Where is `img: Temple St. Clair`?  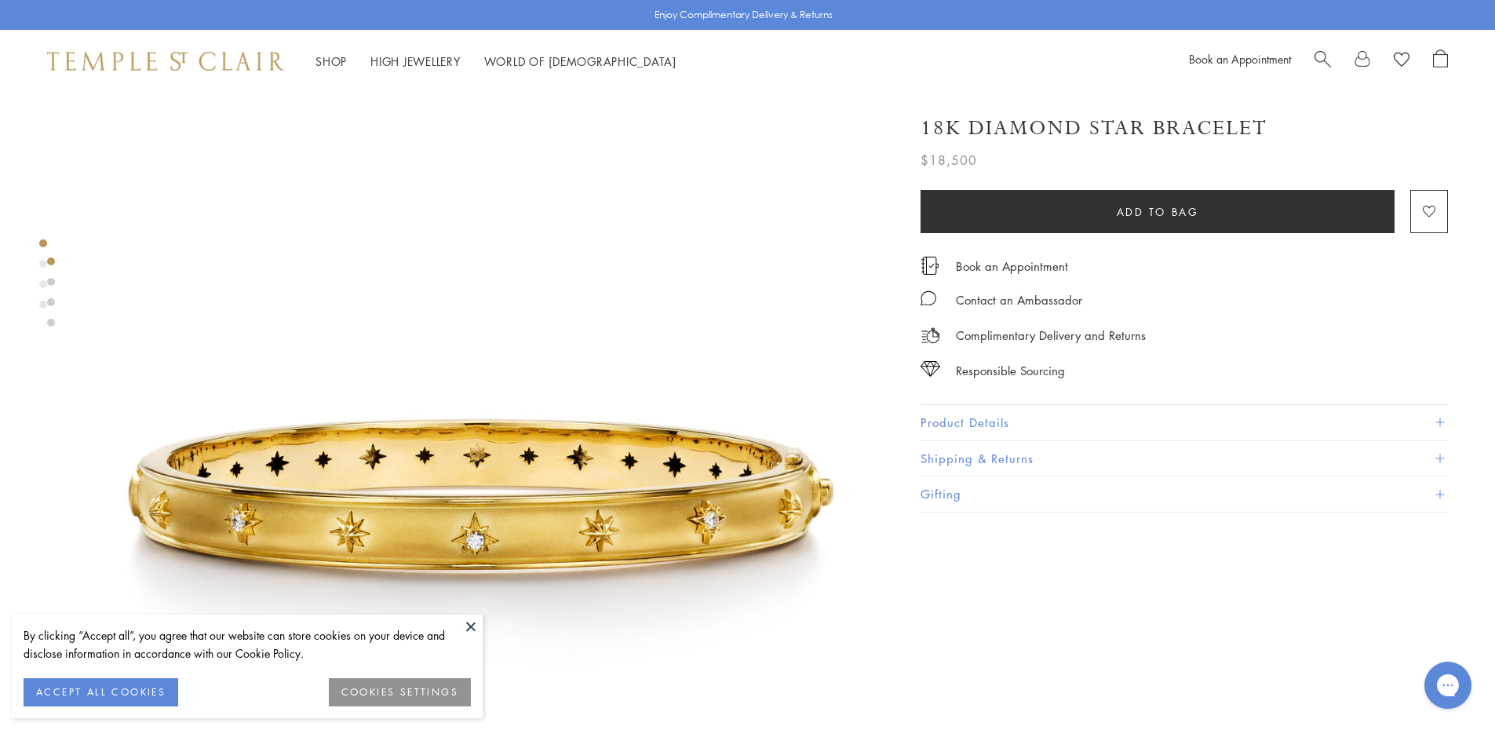
img: Temple St. Clair is located at coordinates (166, 61).